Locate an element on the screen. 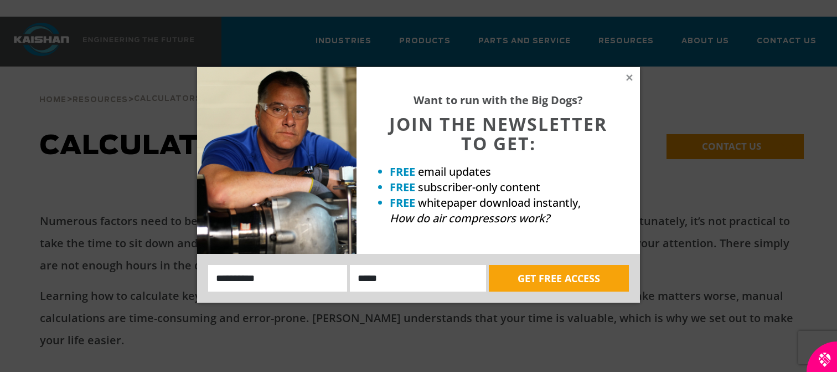 The width and height of the screenshot is (837, 372). input: Name: is located at coordinates (277, 278).